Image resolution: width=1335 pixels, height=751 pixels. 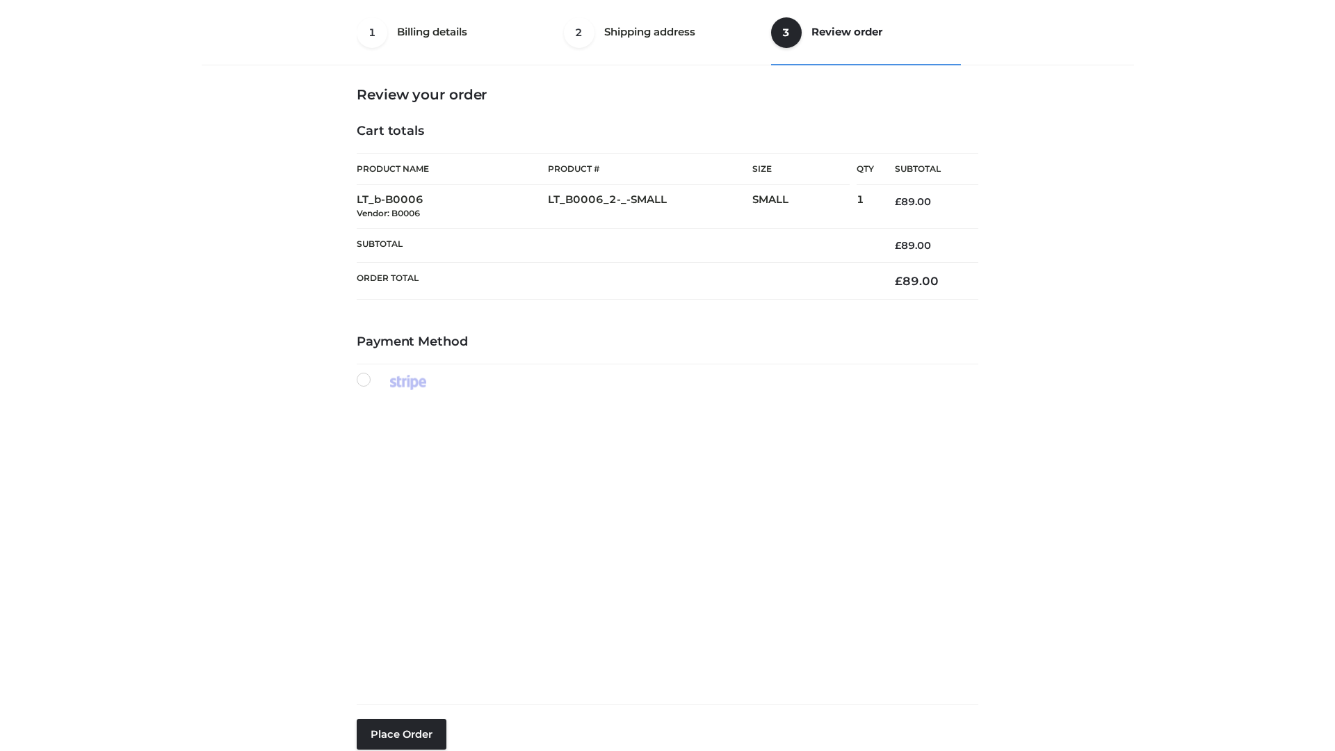 What do you see at coordinates (667, 131) in the screenshot?
I see `h4: Cart totals` at bounding box center [667, 131].